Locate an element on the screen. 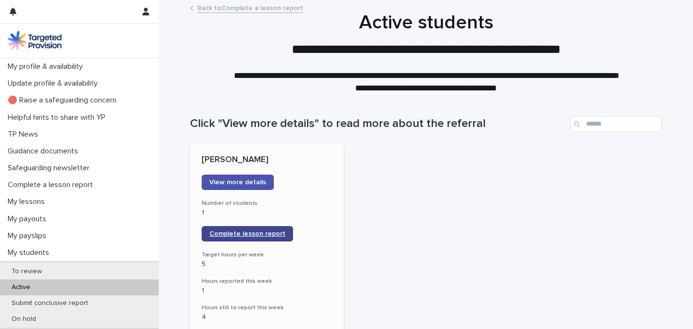  p: 4 is located at coordinates (267, 317).